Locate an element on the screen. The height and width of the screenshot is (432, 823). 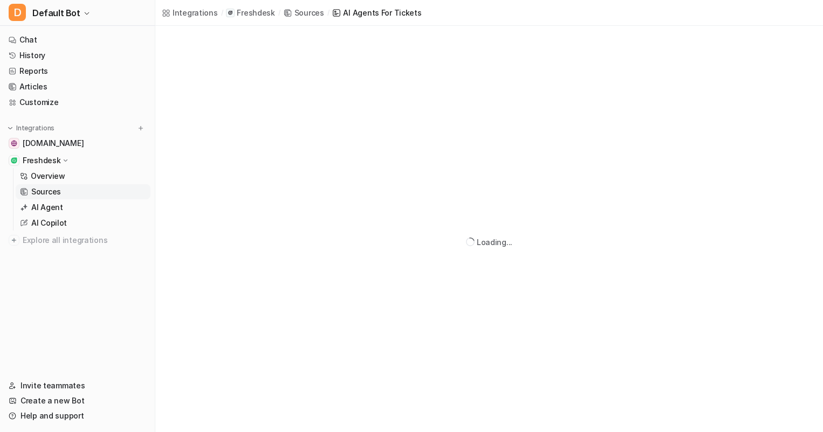
img: menu_add.svg is located at coordinates (141, 128).